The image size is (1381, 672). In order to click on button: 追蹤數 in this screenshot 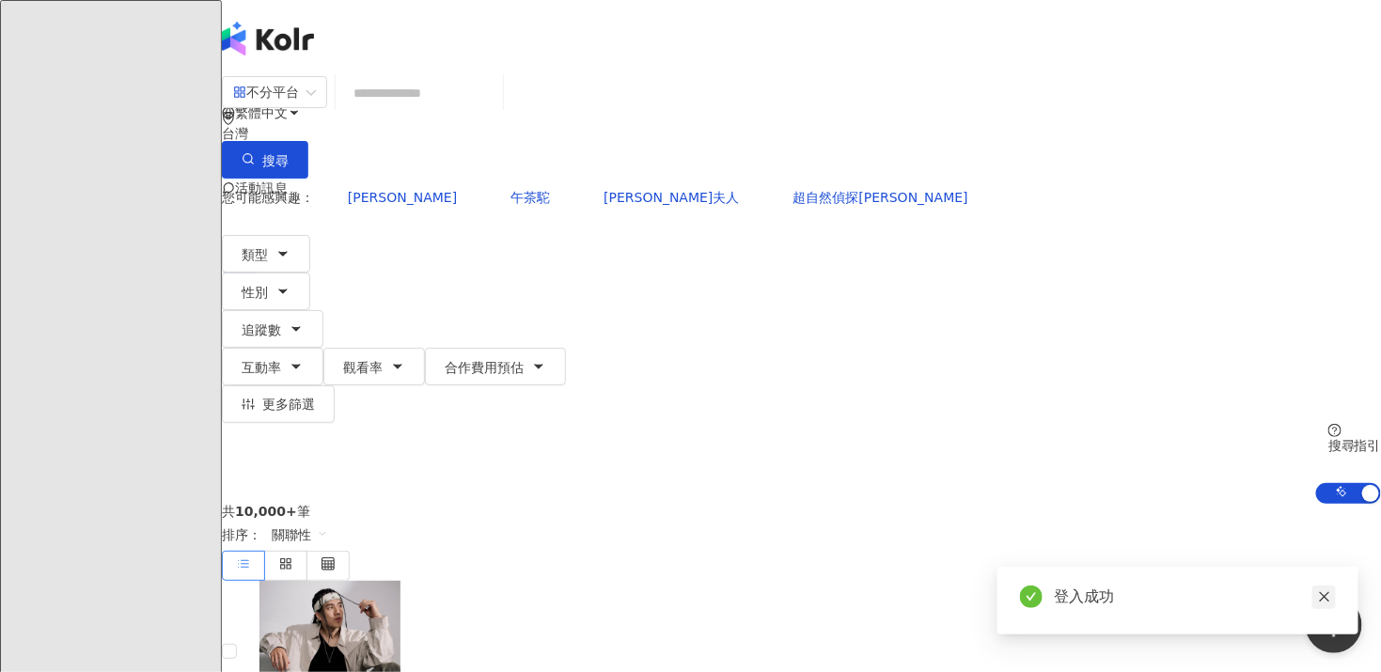, I will do `click(273, 329)`.